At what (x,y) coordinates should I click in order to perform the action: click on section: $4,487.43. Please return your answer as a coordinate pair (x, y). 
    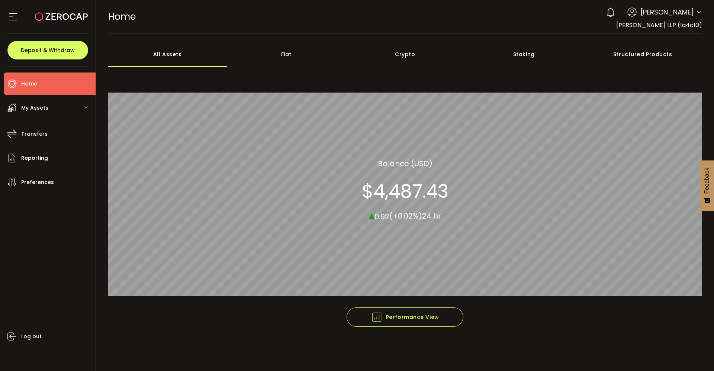
    Looking at the image, I should click on (405, 191).